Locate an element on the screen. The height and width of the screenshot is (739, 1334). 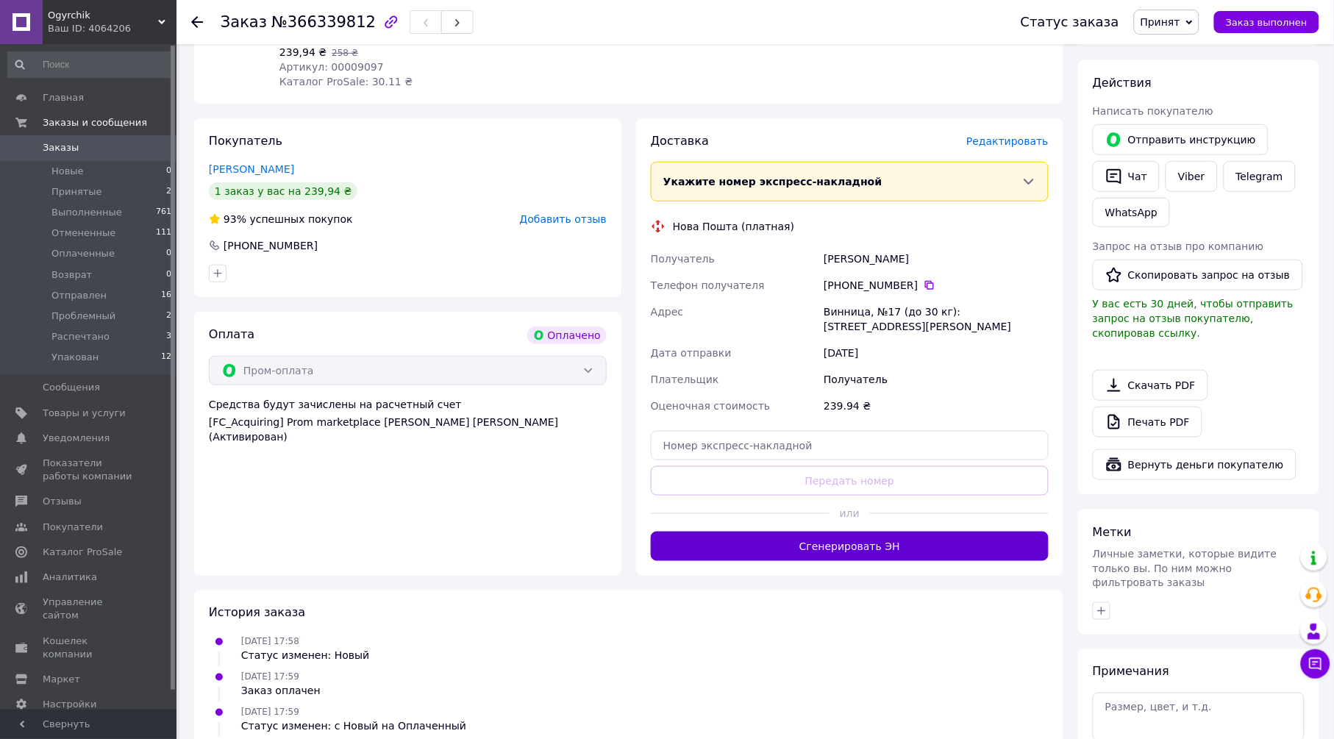
span: Отзывы is located at coordinates (62, 501).